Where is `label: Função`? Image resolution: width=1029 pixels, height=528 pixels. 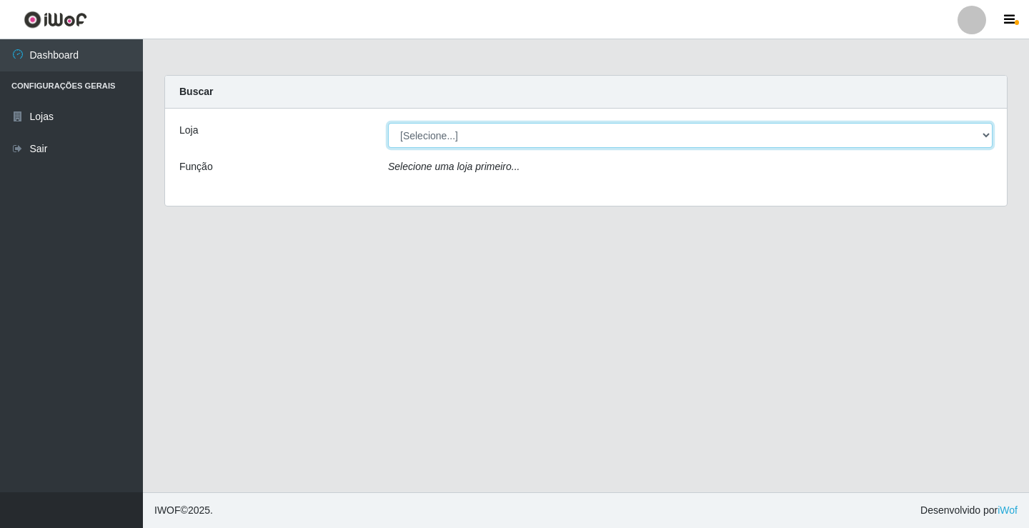
label: Função is located at coordinates (196, 166).